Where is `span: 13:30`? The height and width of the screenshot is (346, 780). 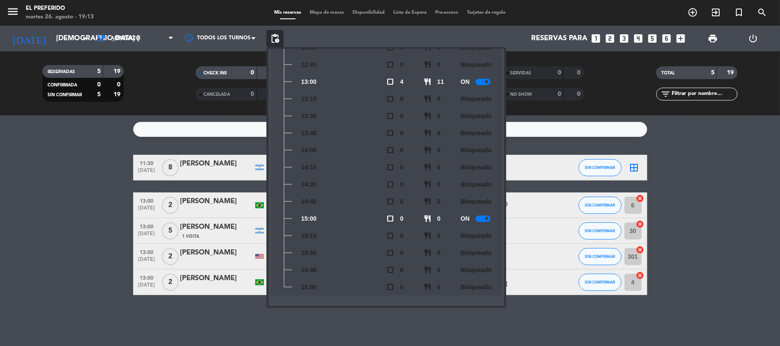
span: 13:30 is located at coordinates (309, 116).